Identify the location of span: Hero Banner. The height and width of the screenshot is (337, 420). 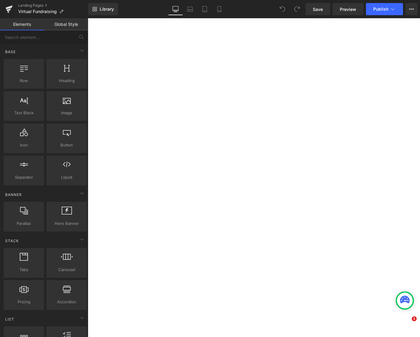
(67, 223).